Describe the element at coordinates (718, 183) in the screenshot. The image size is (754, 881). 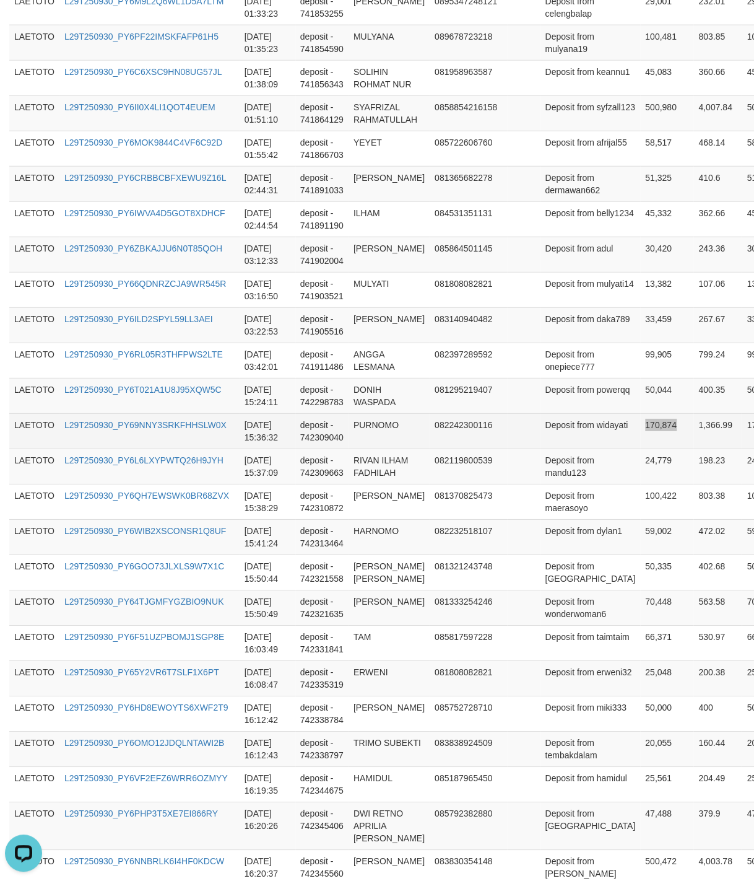
I see `td: 410.6` at that location.